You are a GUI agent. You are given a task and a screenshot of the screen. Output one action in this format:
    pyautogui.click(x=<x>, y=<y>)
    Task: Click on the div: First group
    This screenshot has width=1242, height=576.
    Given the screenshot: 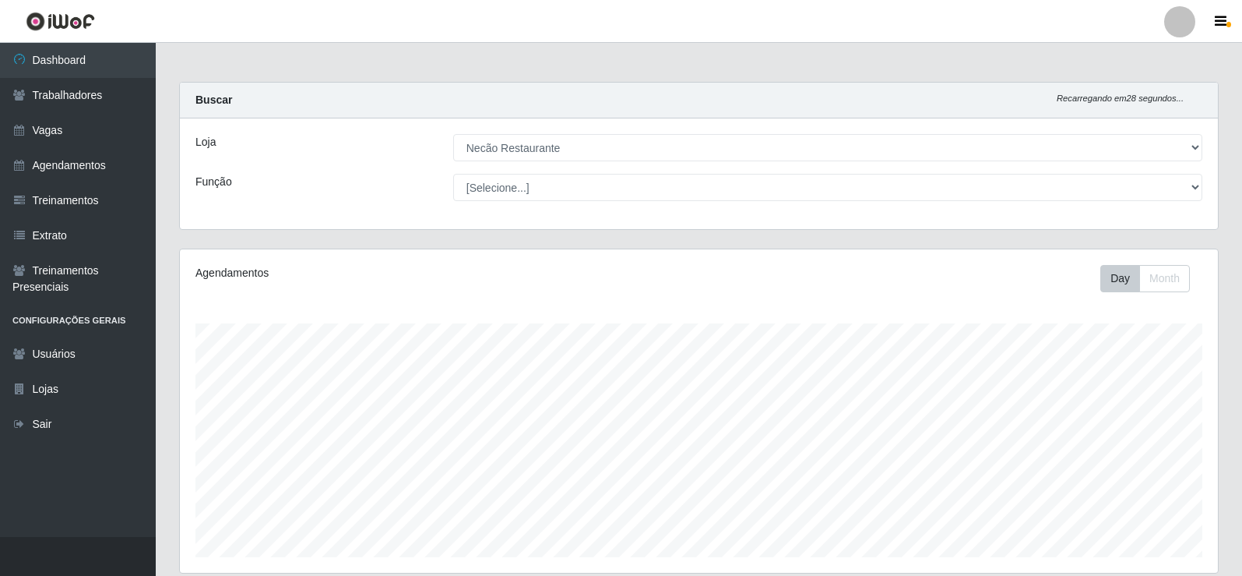 What is the action you would take?
    pyautogui.click(x=1145, y=278)
    